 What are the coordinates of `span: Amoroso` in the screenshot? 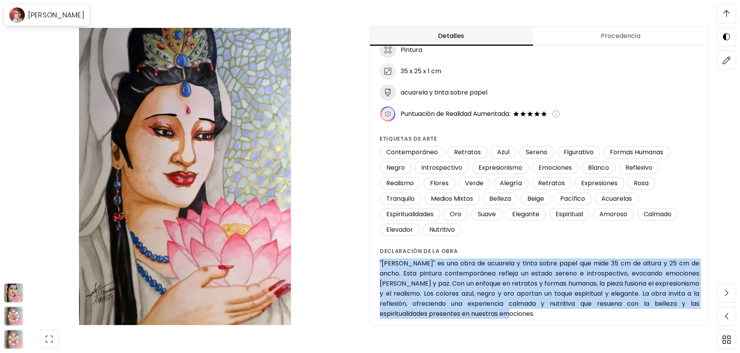 It's located at (613, 214).